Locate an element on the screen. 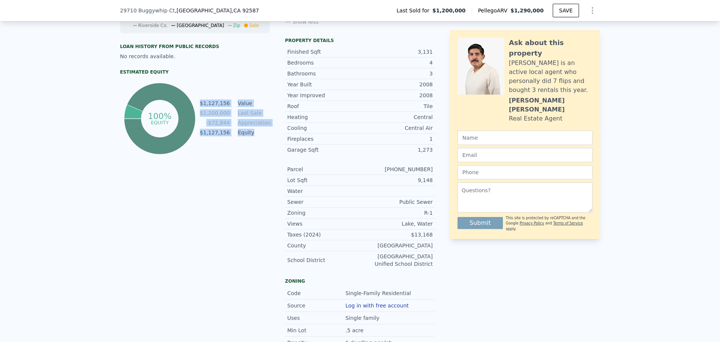  div: Views is located at coordinates (324, 224).